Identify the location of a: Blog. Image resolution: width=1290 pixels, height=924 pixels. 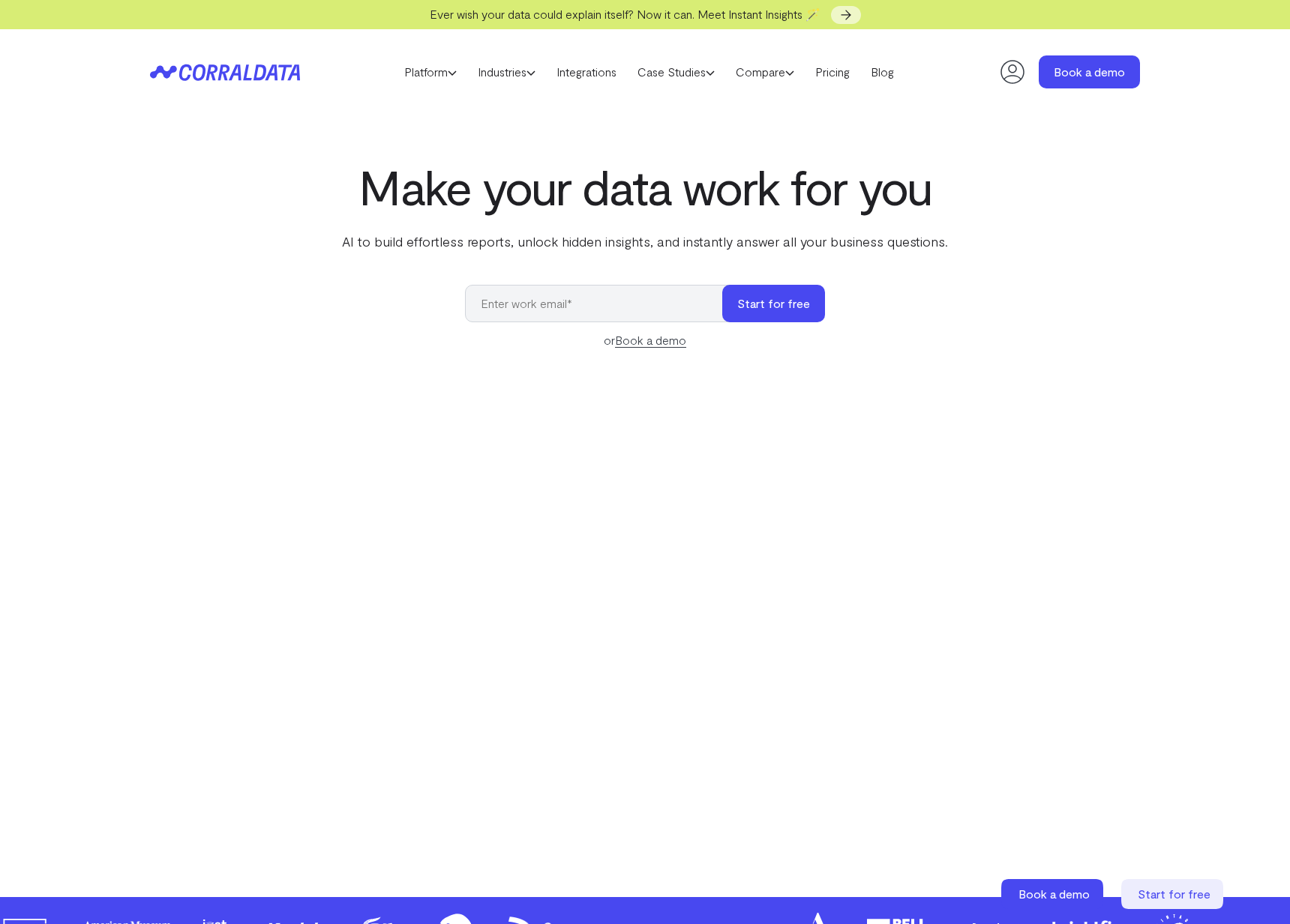
(882, 72).